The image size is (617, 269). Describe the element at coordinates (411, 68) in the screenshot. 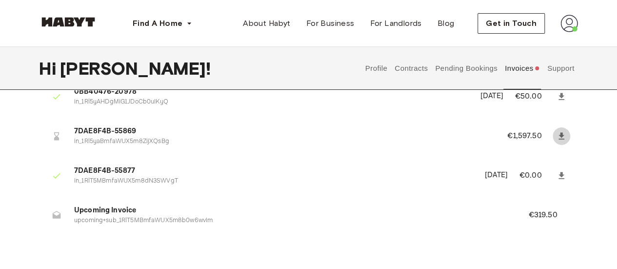

I see `button: Contracts` at that location.